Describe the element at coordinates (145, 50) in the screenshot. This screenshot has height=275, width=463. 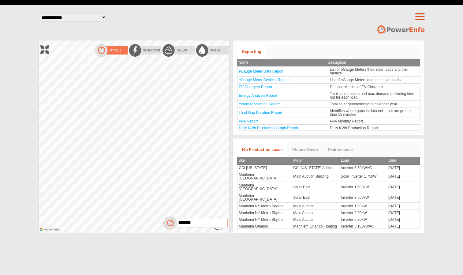
I see `img: energyOff.png` at that location.